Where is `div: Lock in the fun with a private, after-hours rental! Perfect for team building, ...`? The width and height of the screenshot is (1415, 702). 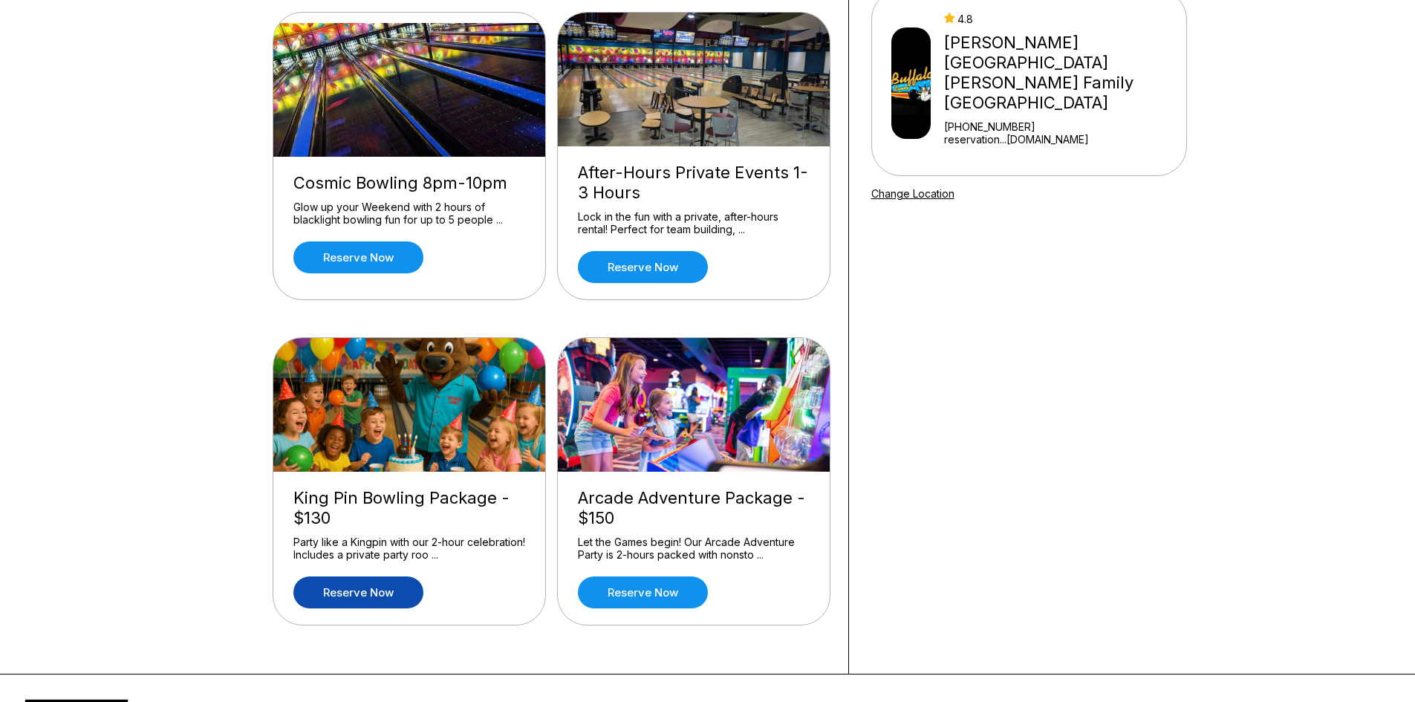
div: Lock in the fun with a private, after-hours rental! Perfect for team building, ... is located at coordinates (694, 223).